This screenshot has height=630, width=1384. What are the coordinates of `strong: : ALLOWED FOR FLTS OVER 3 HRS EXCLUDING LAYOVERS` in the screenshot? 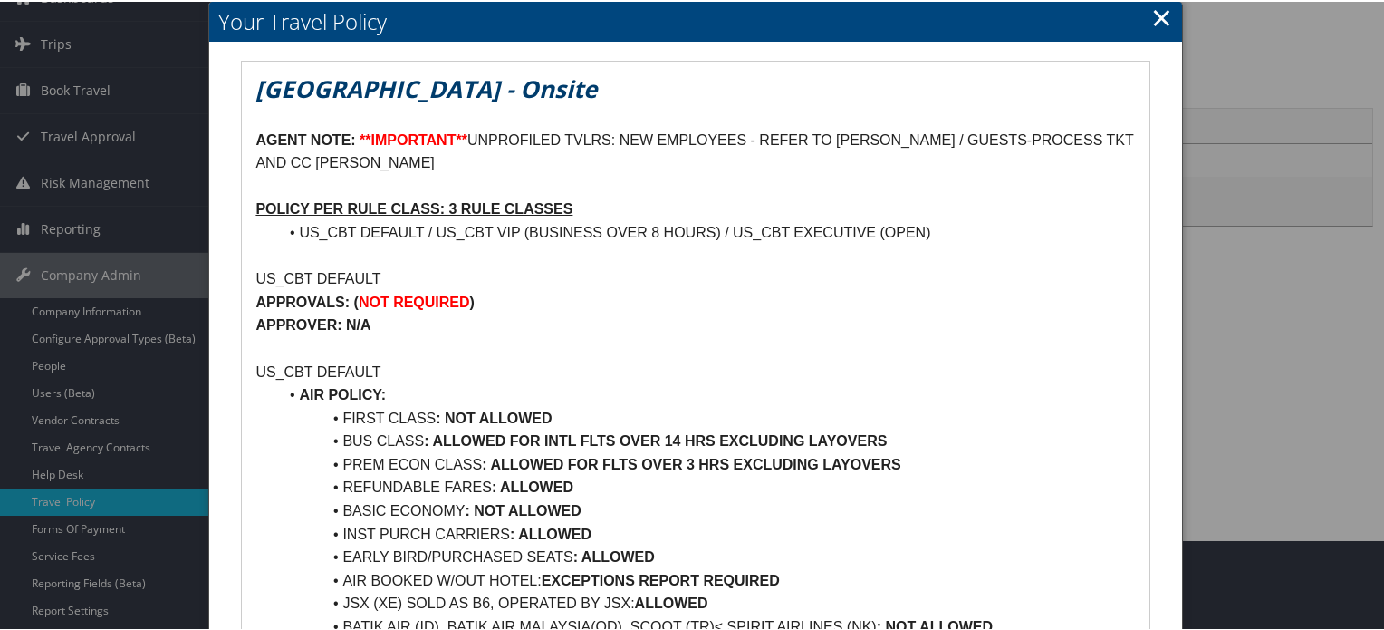 It's located at (691, 462).